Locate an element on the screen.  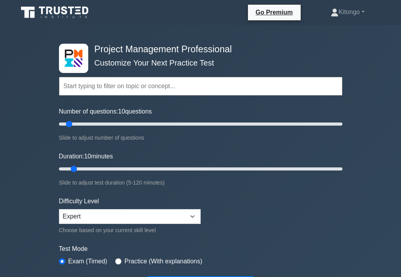
a: Go Premium is located at coordinates (274, 12).